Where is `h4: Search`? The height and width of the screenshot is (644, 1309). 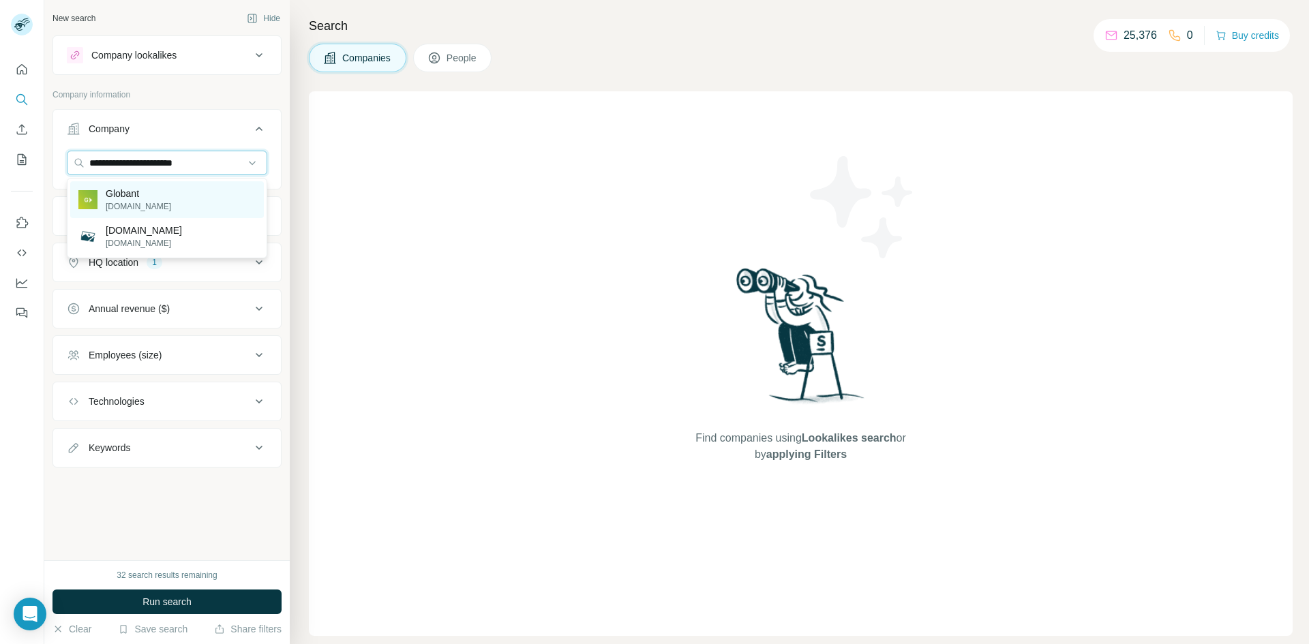
h4: Search is located at coordinates (800, 26).